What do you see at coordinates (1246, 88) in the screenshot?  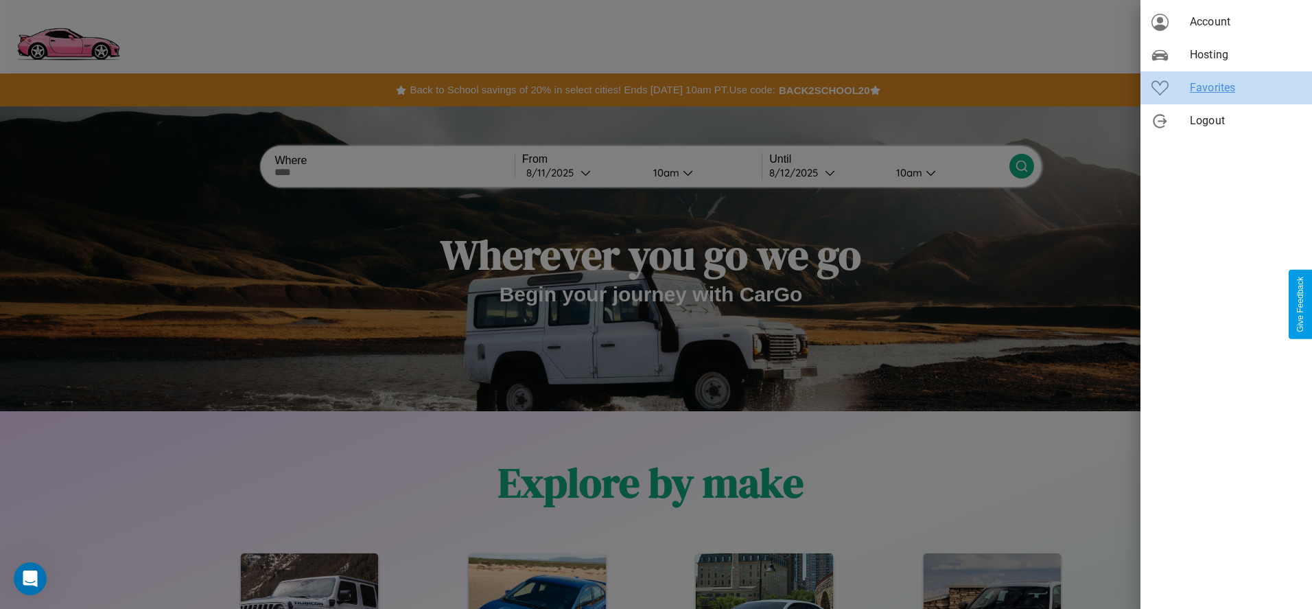 I see `span: Favorites` at bounding box center [1246, 88].